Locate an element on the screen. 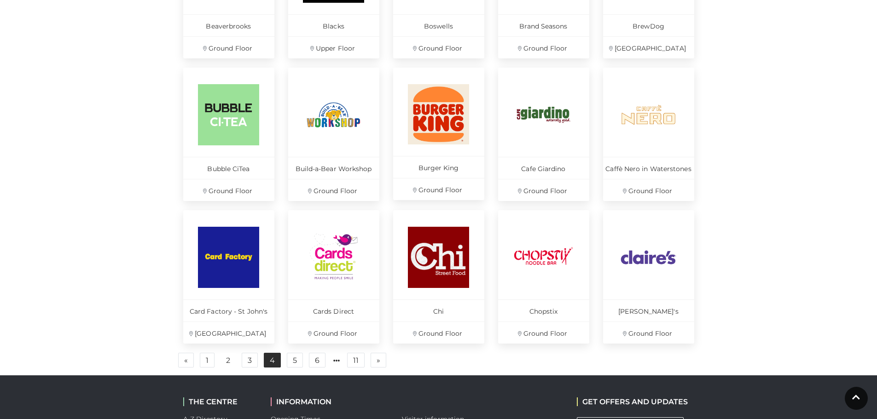 The height and width of the screenshot is (419, 877). p: Build-a-Bear Workshop is located at coordinates (334, 168).